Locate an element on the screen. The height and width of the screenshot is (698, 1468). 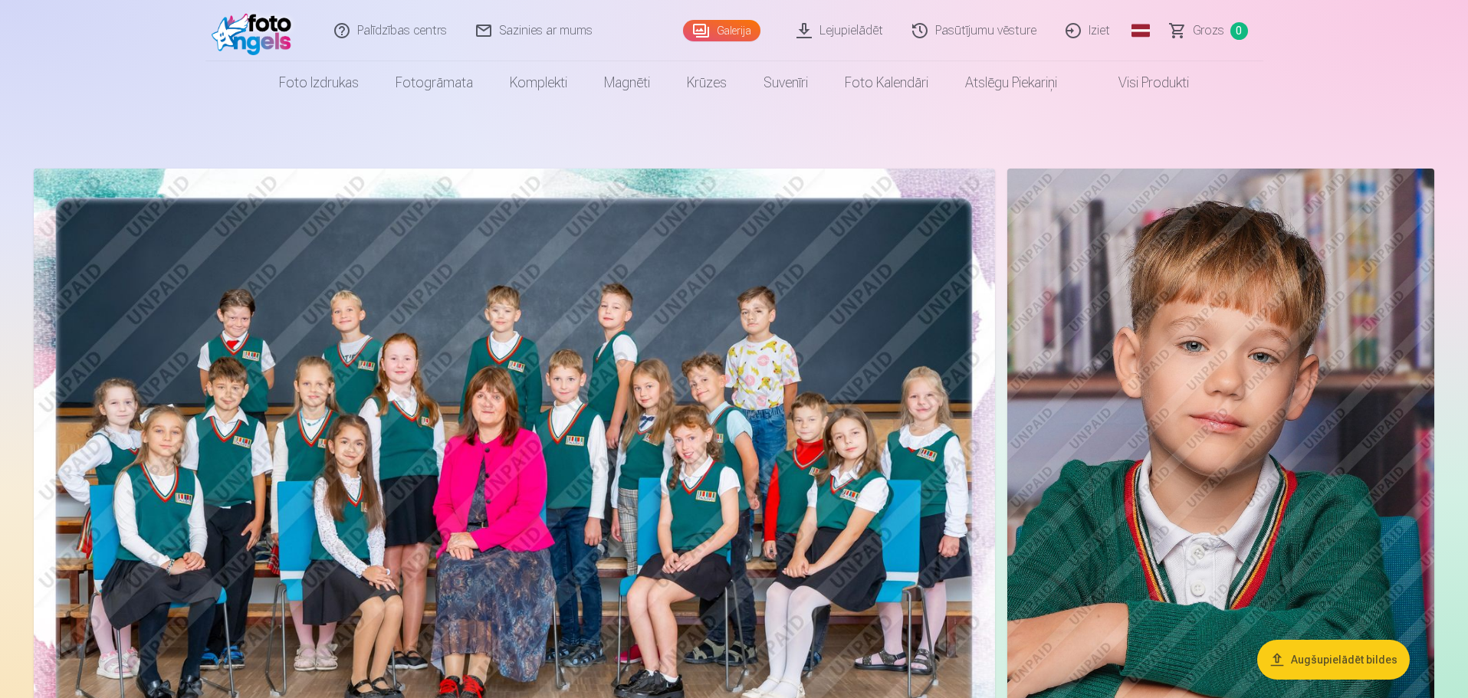
img: /fa1 is located at coordinates (255, 31).